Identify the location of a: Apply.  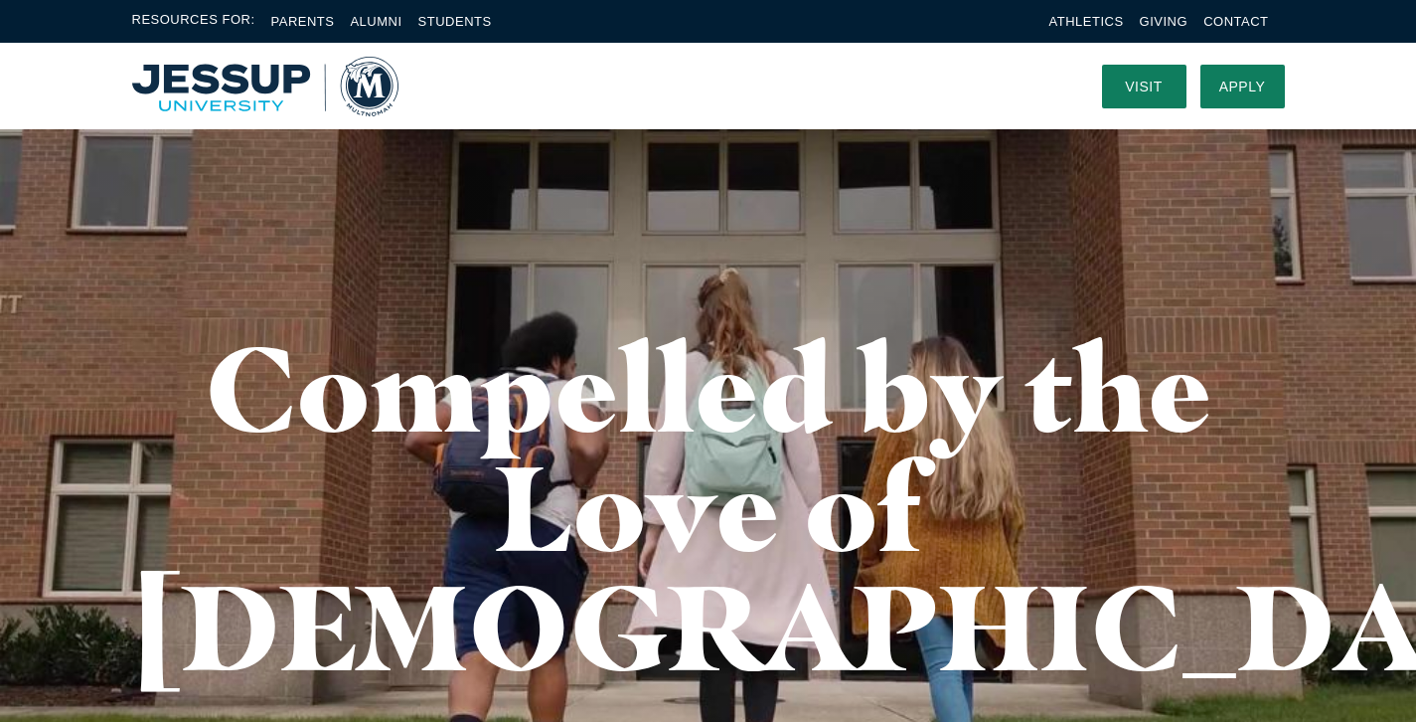
(1242, 86).